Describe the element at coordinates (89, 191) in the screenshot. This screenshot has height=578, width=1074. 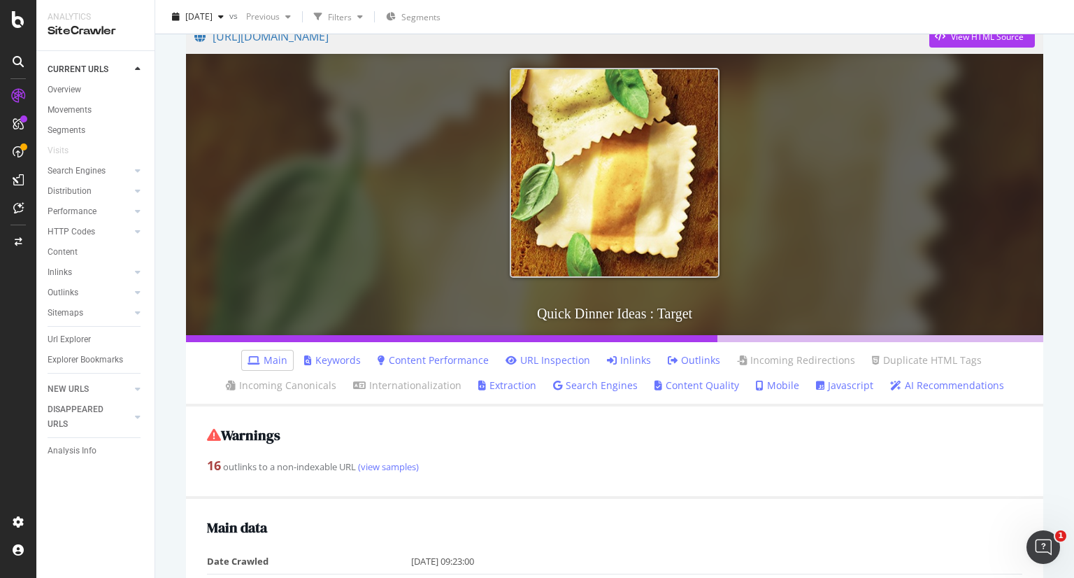
I see `a: Distribution` at that location.